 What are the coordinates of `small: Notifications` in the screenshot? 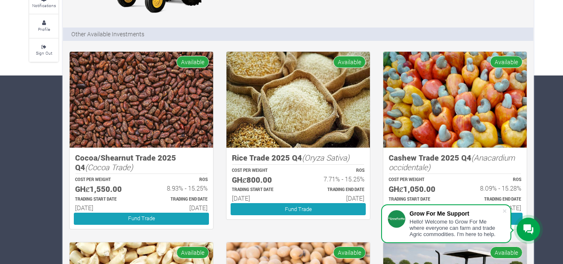 It's located at (44, 5).